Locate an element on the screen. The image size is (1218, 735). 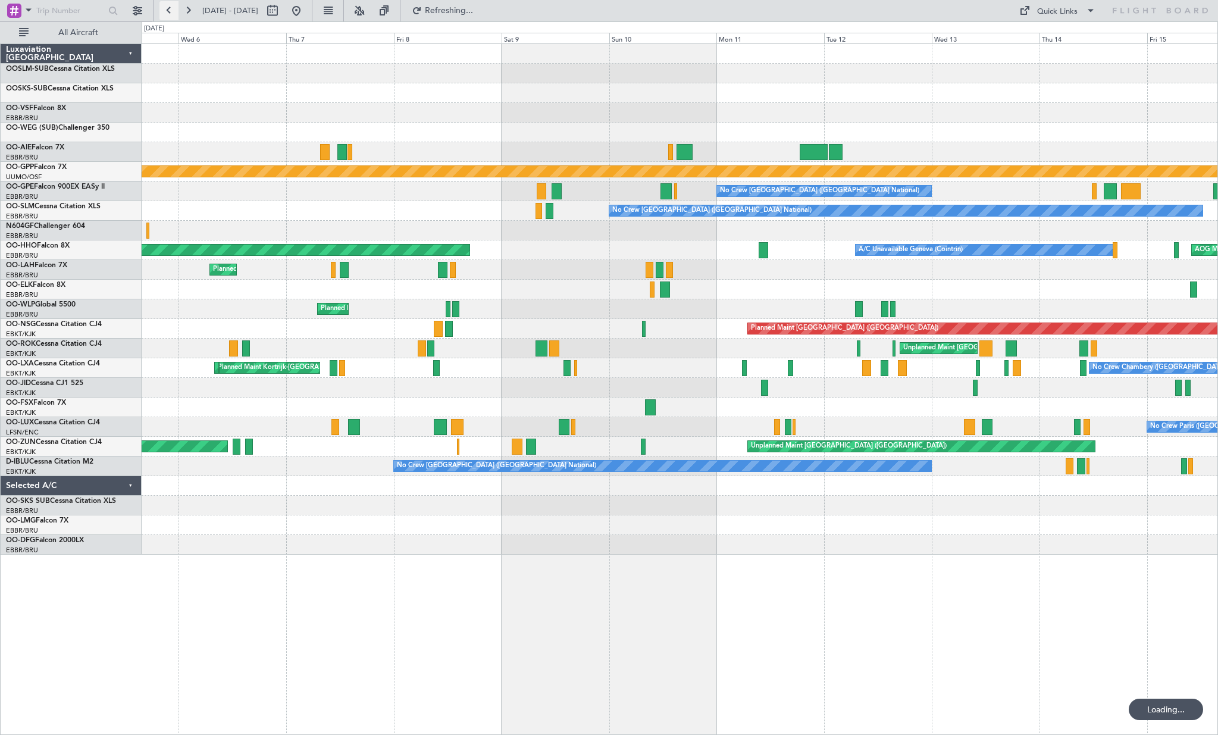
div: Wed 13 is located at coordinates (985, 38).